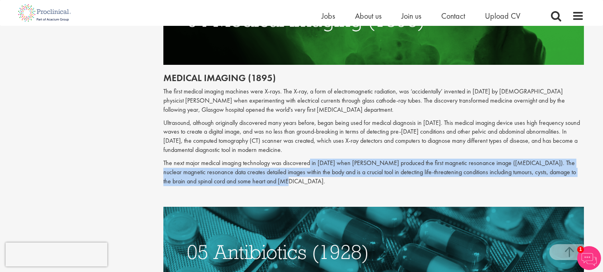 The width and height of the screenshot is (603, 272). Describe the element at coordinates (374, 136) in the screenshot. I see `p: Ultrasound, although originally discovered many years before, began being used for medical diagno...` at that location.